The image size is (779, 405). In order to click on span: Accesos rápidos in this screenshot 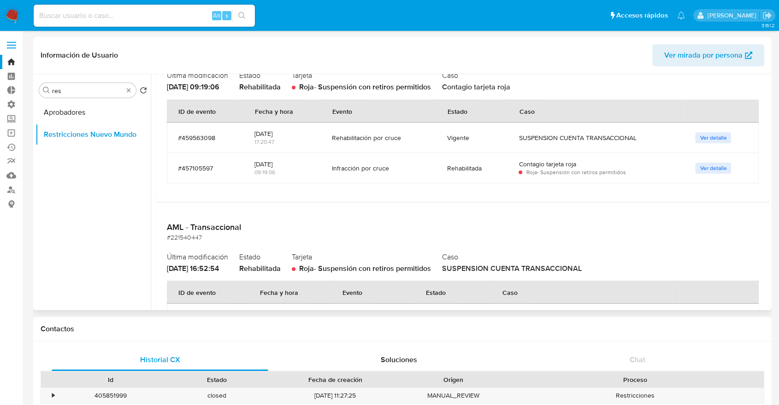, I will do `click(642, 15)`.